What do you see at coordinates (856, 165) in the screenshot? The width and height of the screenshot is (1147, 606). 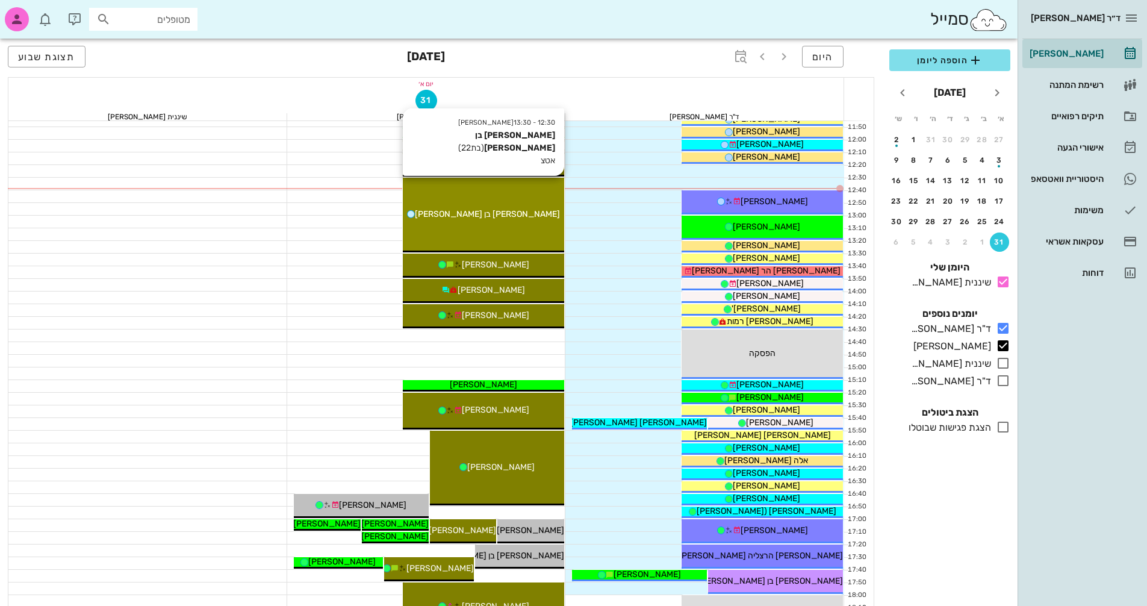 I see `div: 12:20` at bounding box center [856, 165].